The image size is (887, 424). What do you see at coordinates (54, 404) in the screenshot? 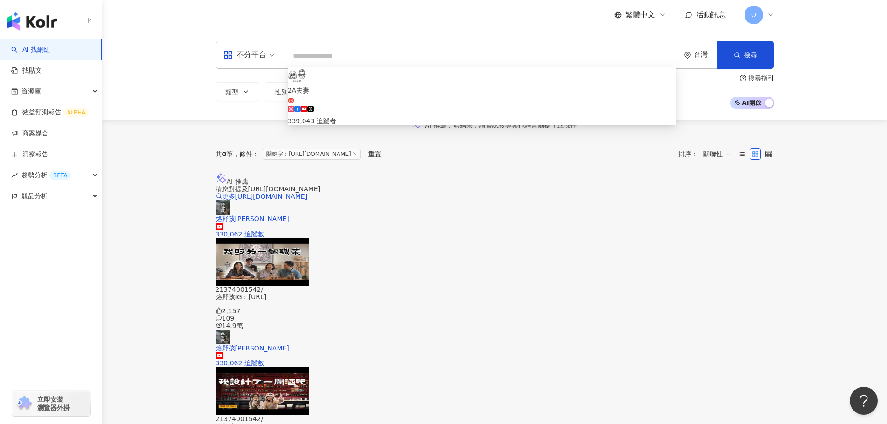
I see `span: 立即安裝 瀏覽器外掛` at bounding box center [54, 404].